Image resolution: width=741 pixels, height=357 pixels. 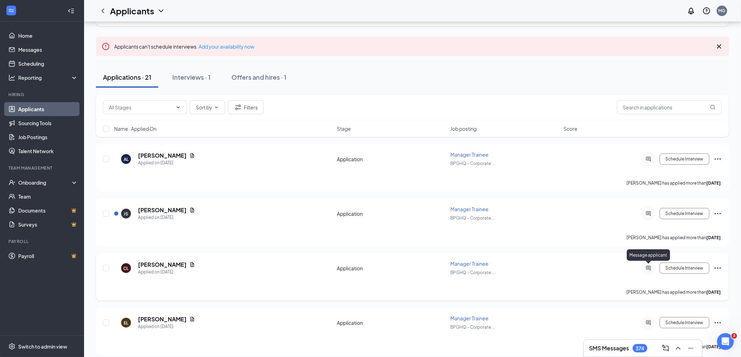 What do you see at coordinates (42, 241) in the screenshot?
I see `div: Payroll` at bounding box center [42, 241].